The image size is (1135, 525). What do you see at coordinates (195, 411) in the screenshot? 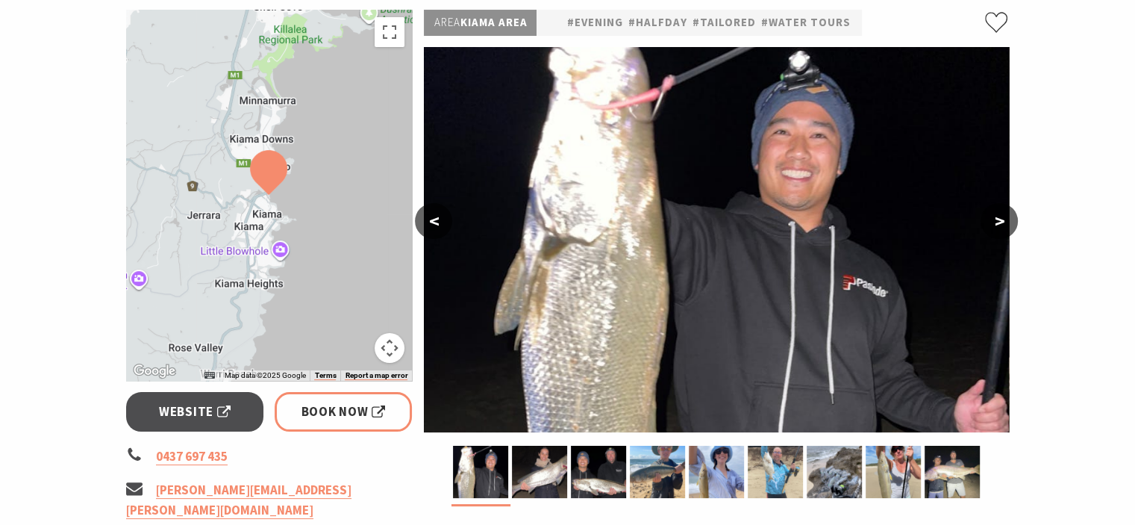
I see `span: Website` at bounding box center [195, 411].